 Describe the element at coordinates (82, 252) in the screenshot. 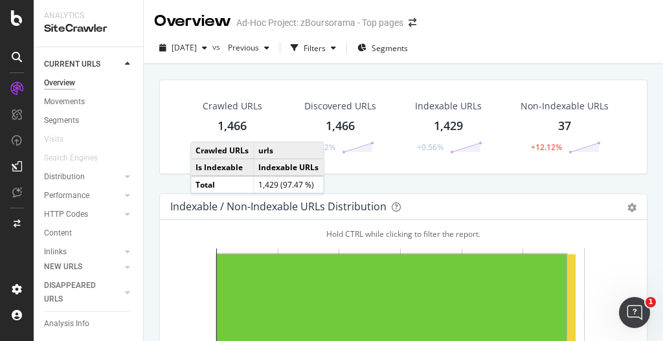

I see `a: Inlinks` at that location.